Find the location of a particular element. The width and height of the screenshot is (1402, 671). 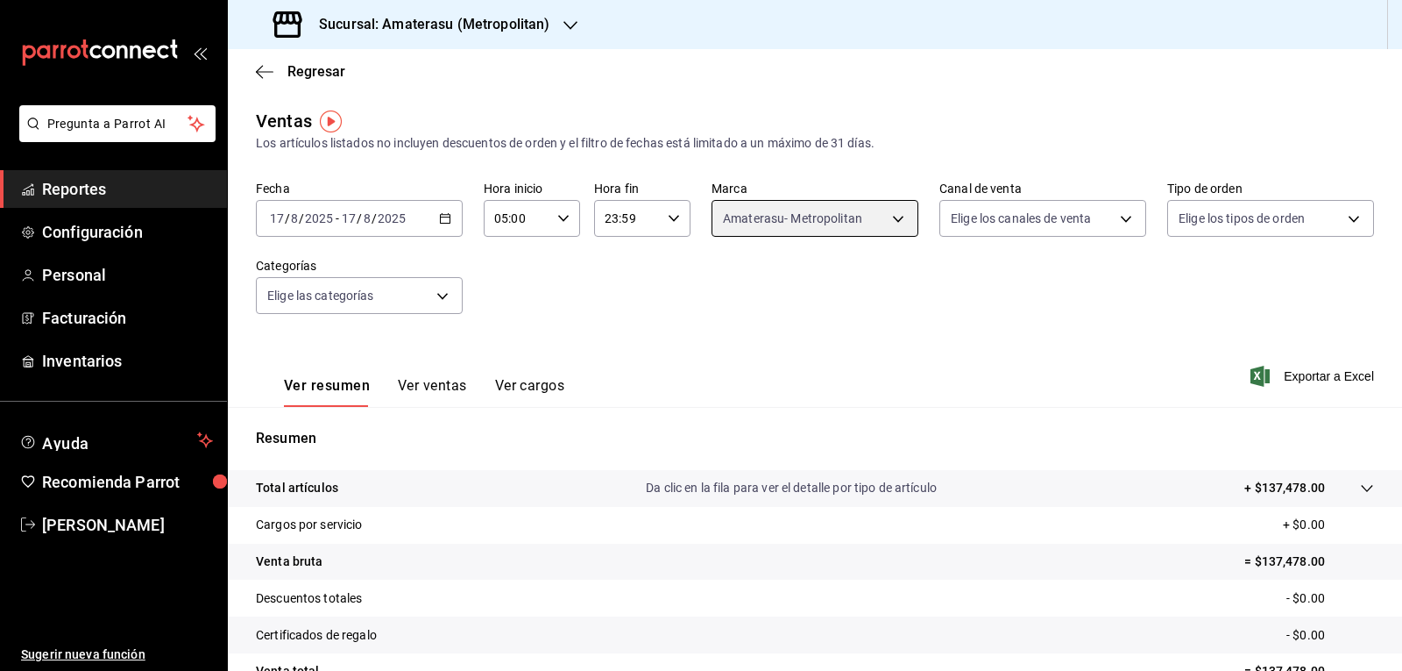

label: Categorías is located at coordinates (359, 266).